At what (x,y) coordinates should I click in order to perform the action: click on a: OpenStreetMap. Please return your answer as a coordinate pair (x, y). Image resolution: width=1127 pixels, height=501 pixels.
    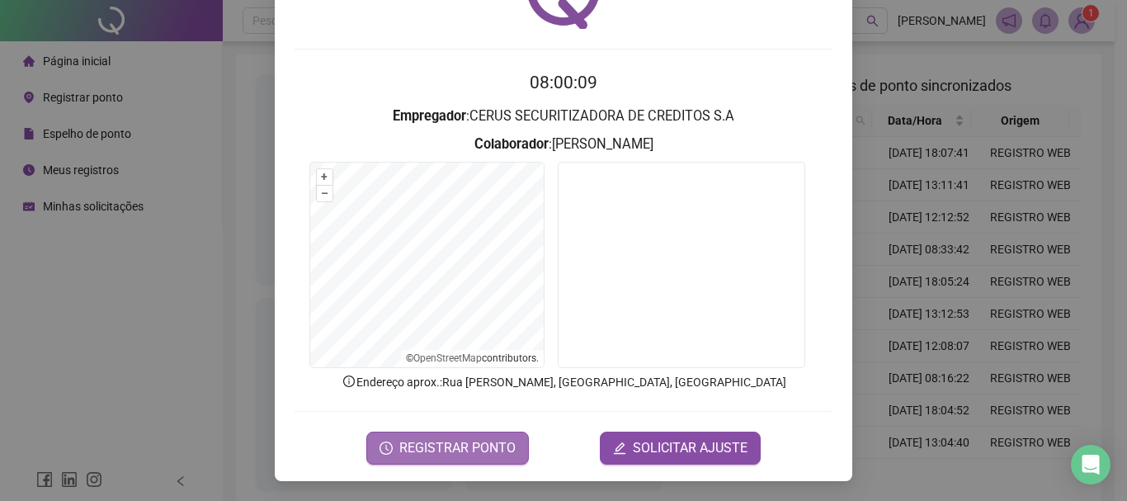
    Looking at the image, I should click on (447, 358).